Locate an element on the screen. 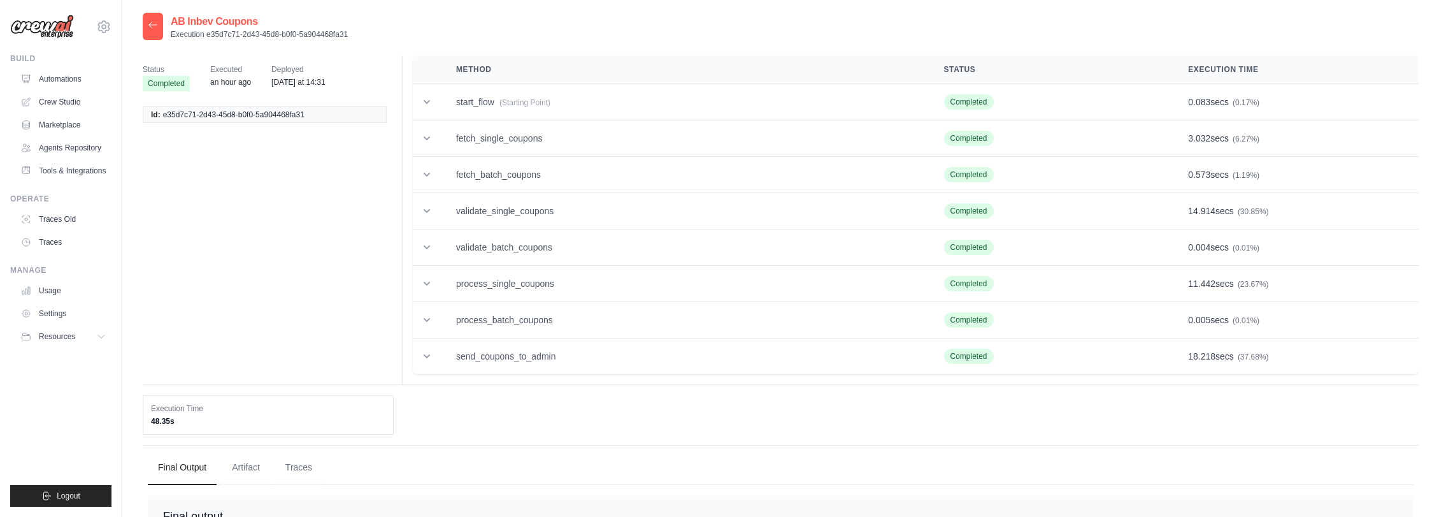 The width and height of the screenshot is (1439, 517). span: (0.17%) is located at coordinates (1246, 103).